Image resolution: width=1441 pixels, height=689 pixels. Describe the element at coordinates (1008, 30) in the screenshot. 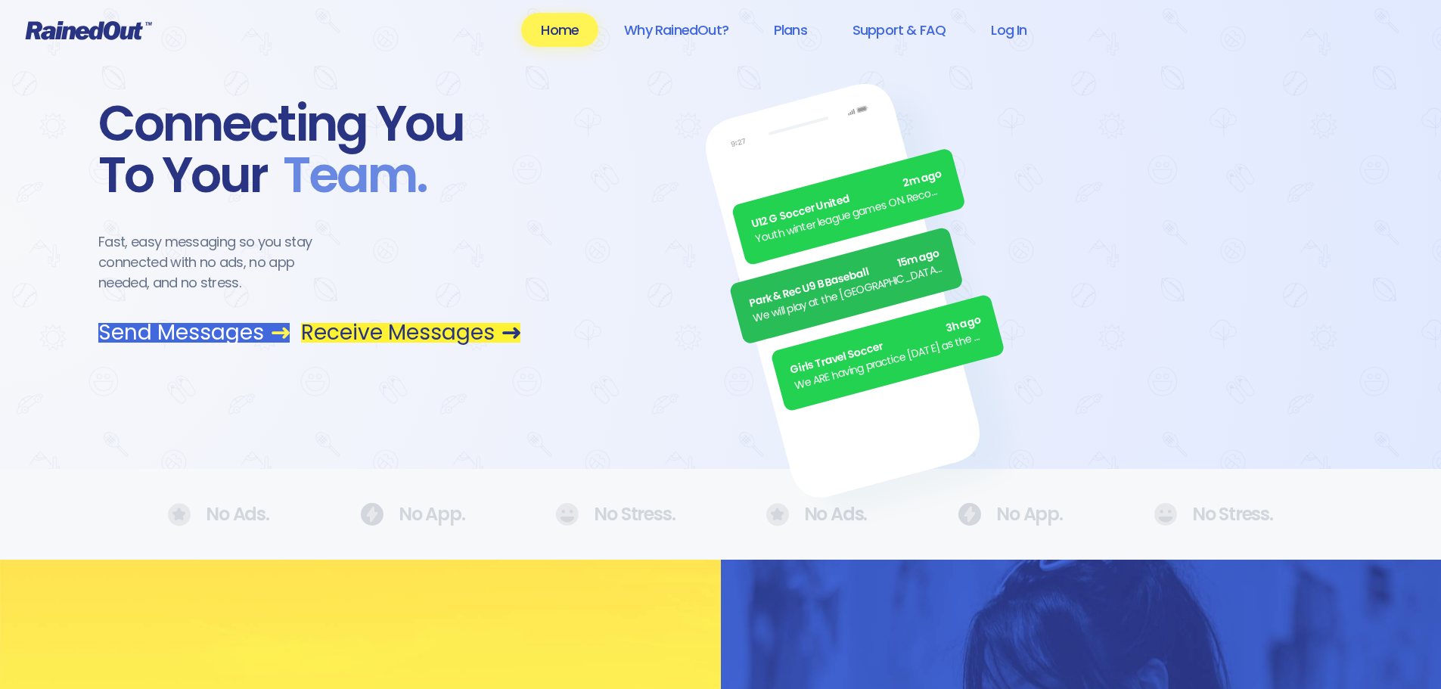

I see `a: Log In` at that location.